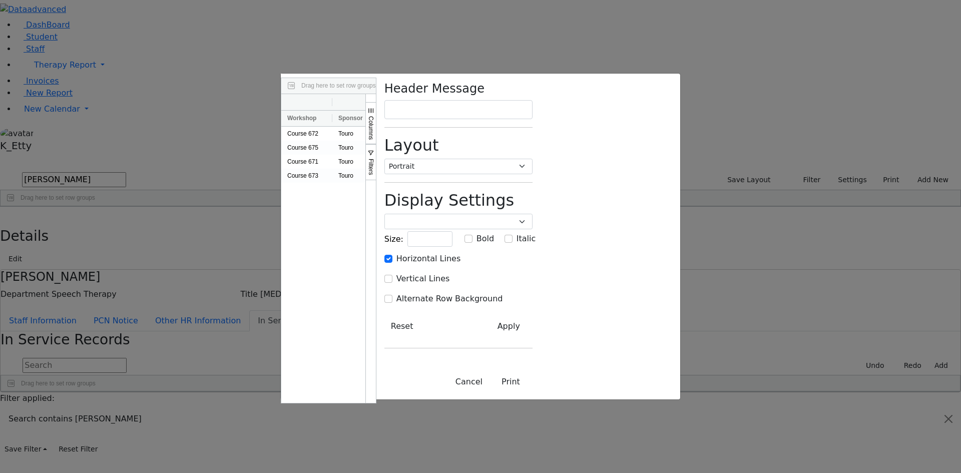  I want to click on h2: Display Settings, so click(459, 200).